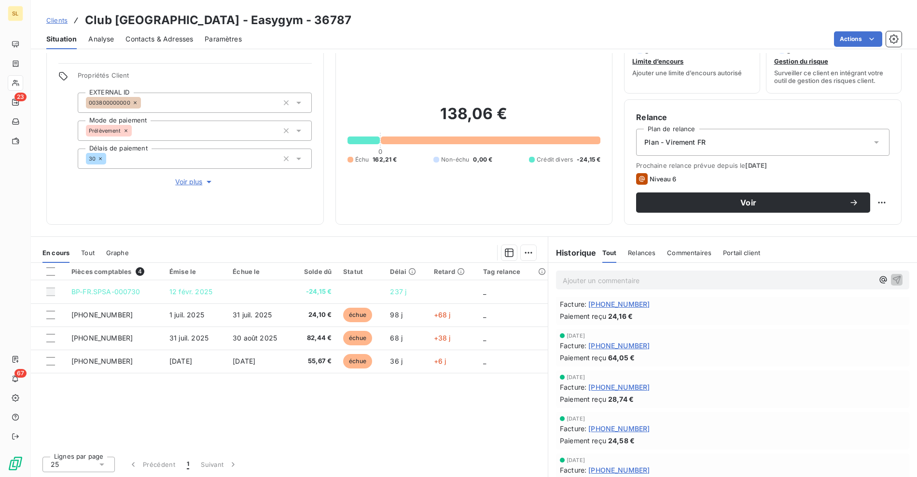 This screenshot has height=477, width=917. What do you see at coordinates (858, 39) in the screenshot?
I see `button: Actions` at bounding box center [858, 39].